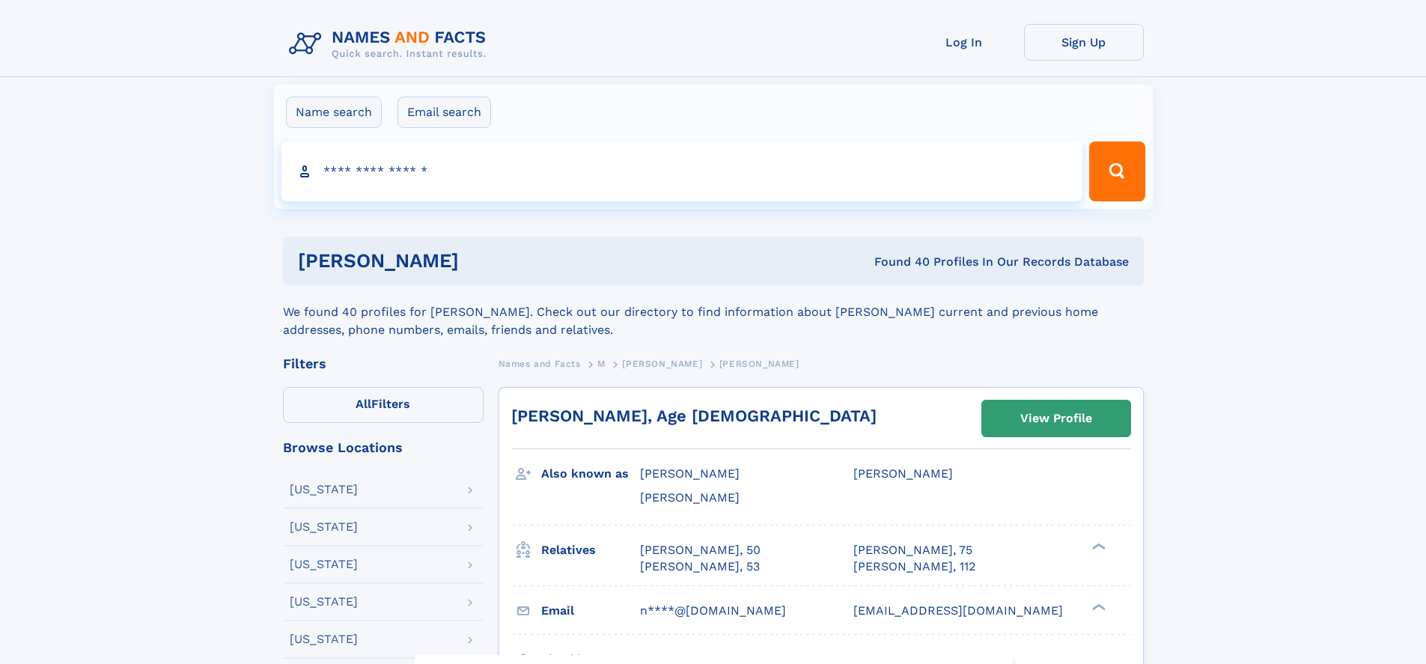 This screenshot has height=664, width=1426. What do you see at coordinates (1057, 419) in the screenshot?
I see `div: View Profile` at bounding box center [1057, 419].